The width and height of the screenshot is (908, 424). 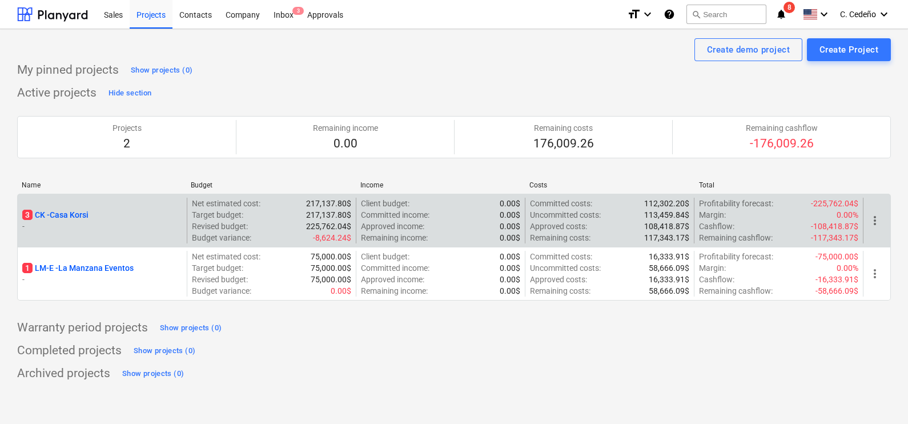 What do you see at coordinates (563, 128) in the screenshot?
I see `p: Remaining costs` at bounding box center [563, 128].